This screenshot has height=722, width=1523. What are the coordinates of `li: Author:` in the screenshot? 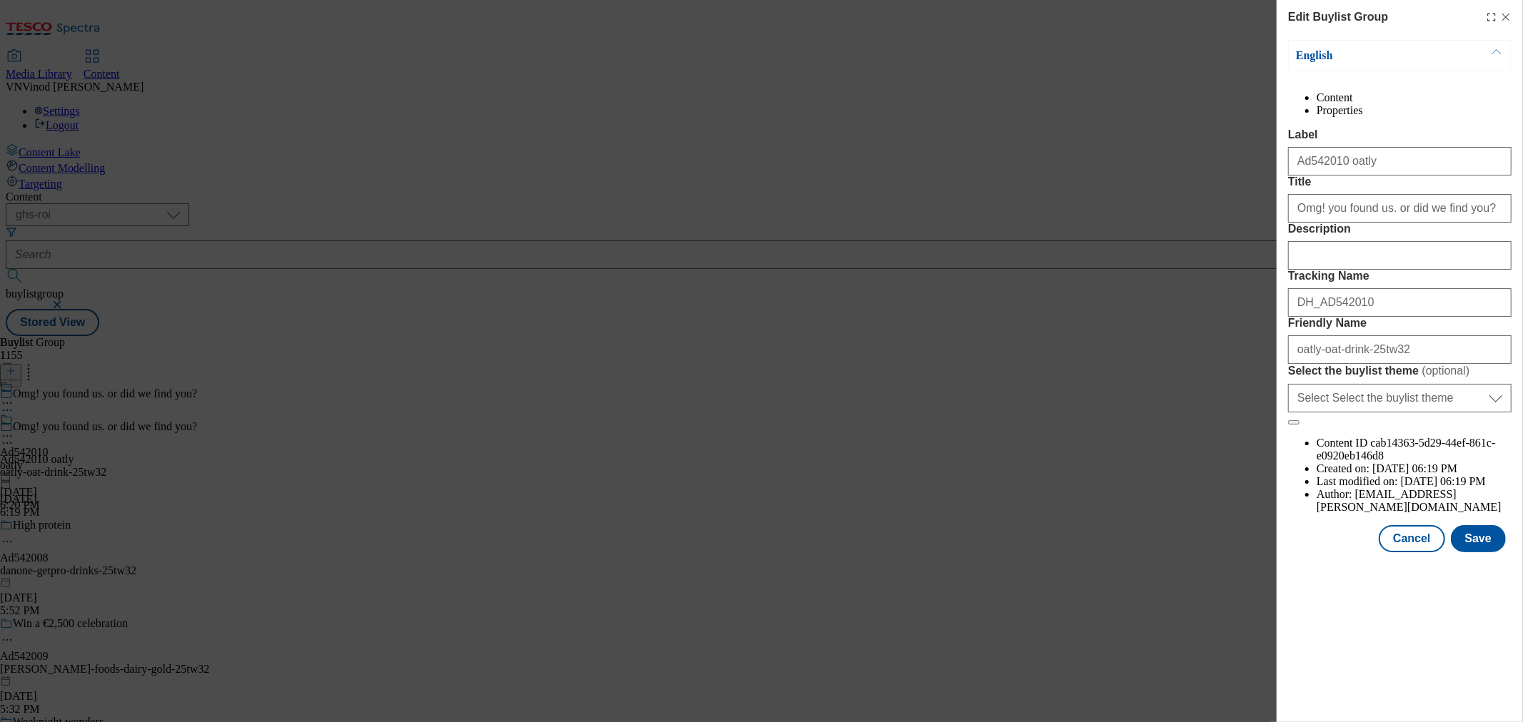 It's located at (1413, 501).